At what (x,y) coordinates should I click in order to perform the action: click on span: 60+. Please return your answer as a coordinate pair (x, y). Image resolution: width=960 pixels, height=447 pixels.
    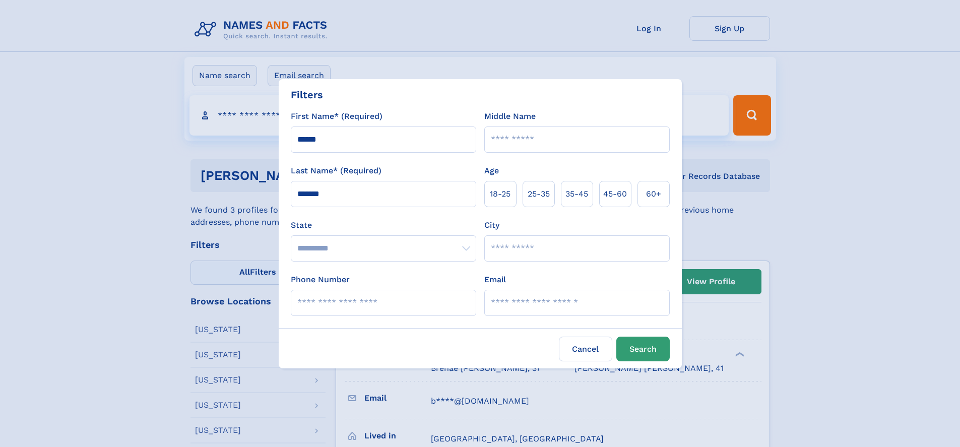
    Looking at the image, I should click on (653, 194).